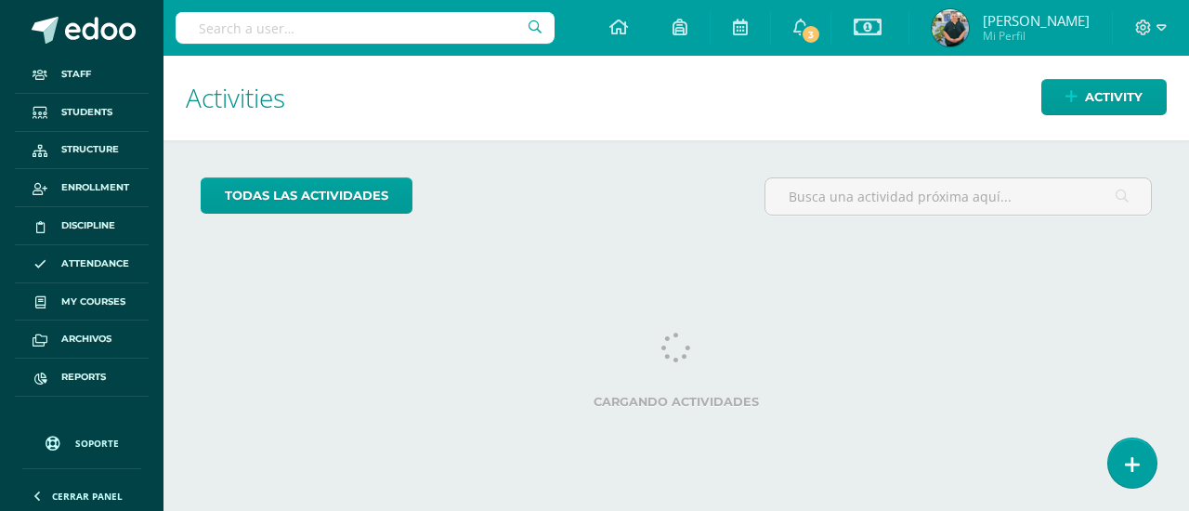  Describe the element at coordinates (86, 112) in the screenshot. I see `span: Students` at that location.